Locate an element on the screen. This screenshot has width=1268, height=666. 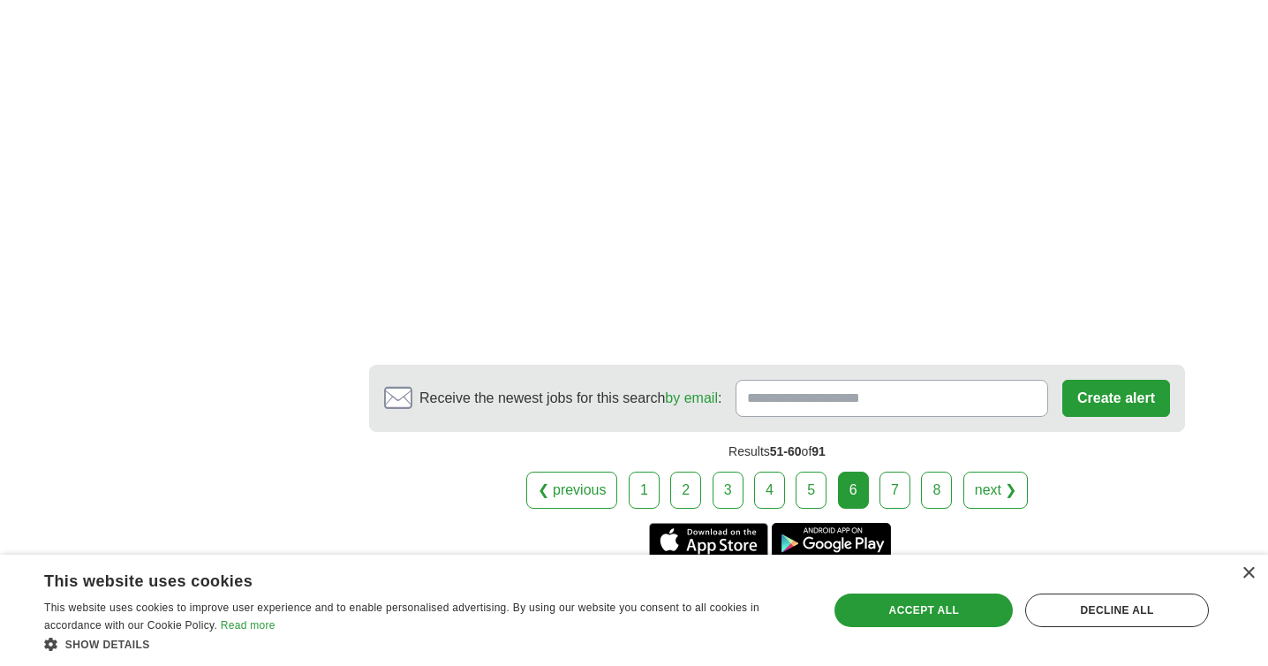
a: Read more, opens a new window is located at coordinates (248, 625).